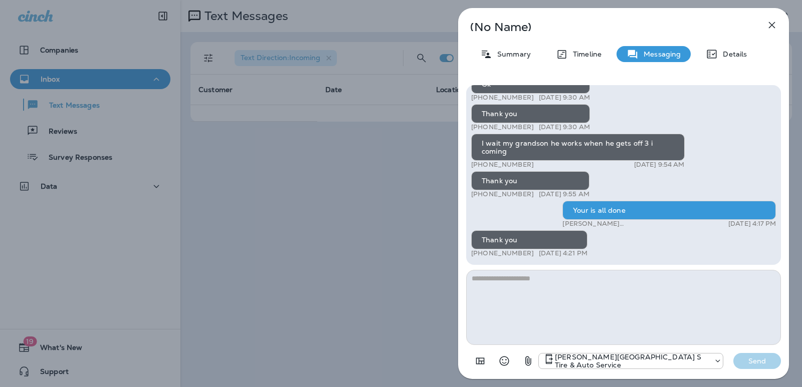  Describe the element at coordinates (669, 211) in the screenshot. I see `div: Your is all done` at that location.